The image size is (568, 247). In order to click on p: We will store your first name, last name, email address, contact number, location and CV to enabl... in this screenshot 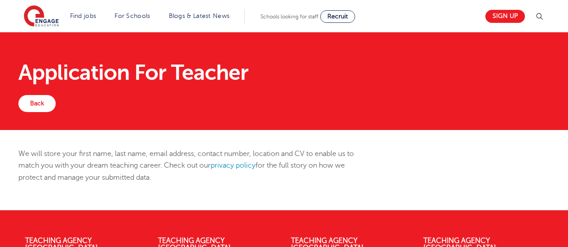, I will do `click(193, 166)`.